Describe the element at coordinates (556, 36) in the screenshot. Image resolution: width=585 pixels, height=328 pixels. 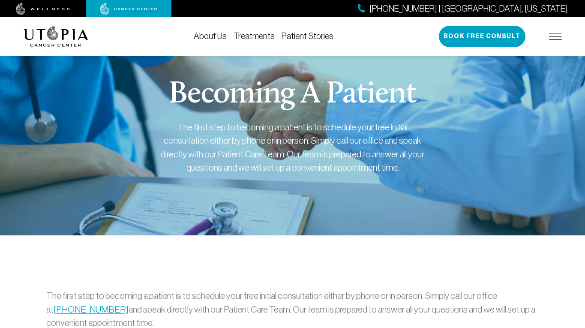
I see `img: icon-hamburger` at that location.